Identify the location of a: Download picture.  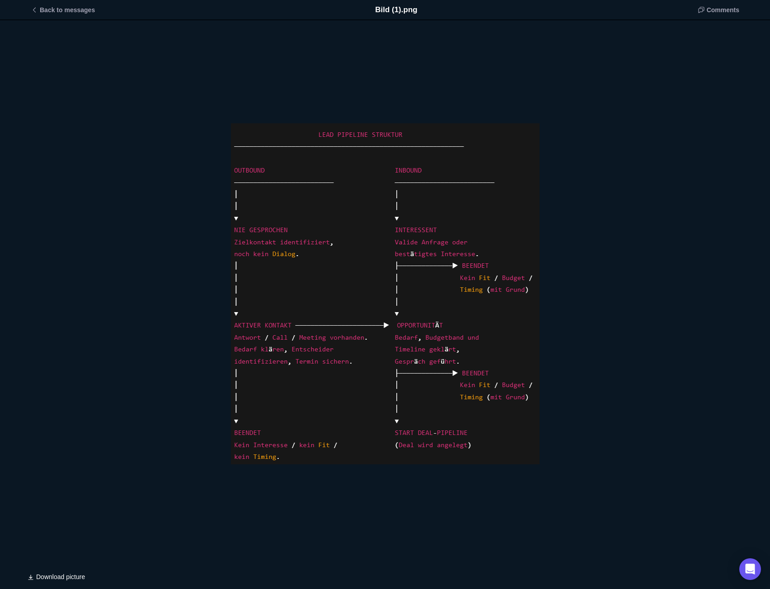
(56, 577).